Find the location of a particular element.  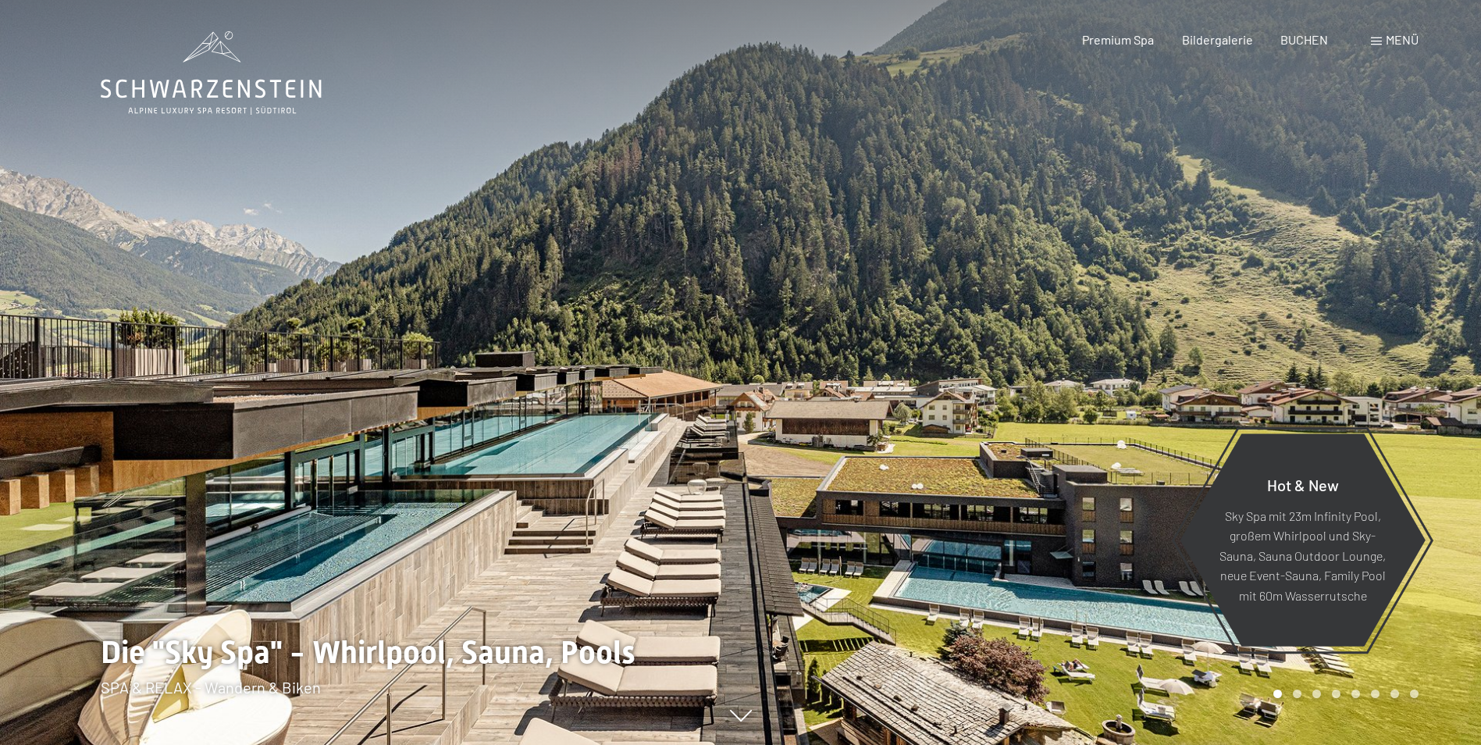

div: Carousel Page 8 is located at coordinates (1414, 693).